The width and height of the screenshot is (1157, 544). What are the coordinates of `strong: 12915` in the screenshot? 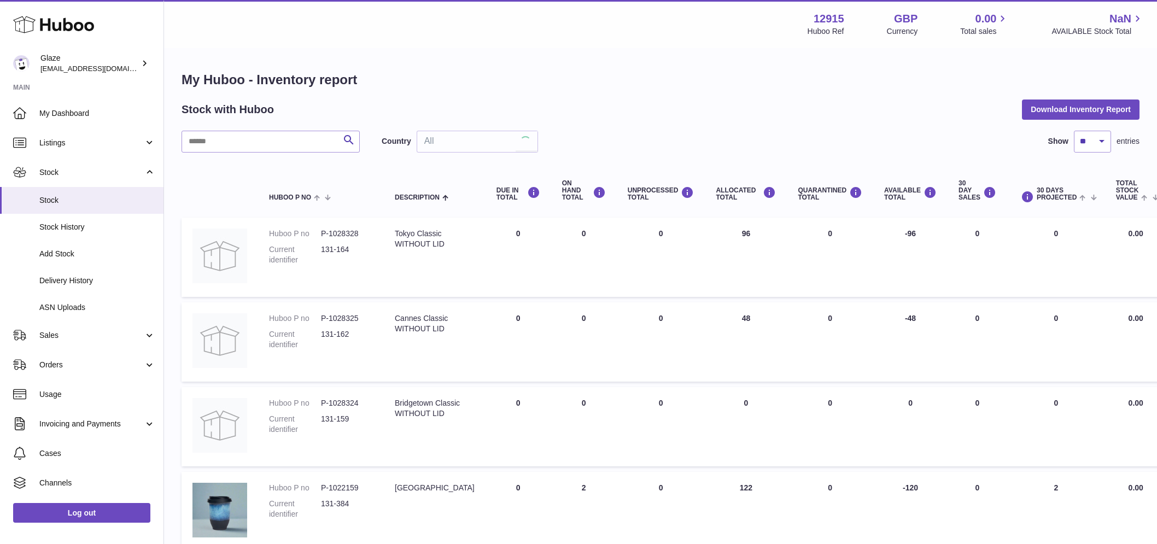 It's located at (829, 19).